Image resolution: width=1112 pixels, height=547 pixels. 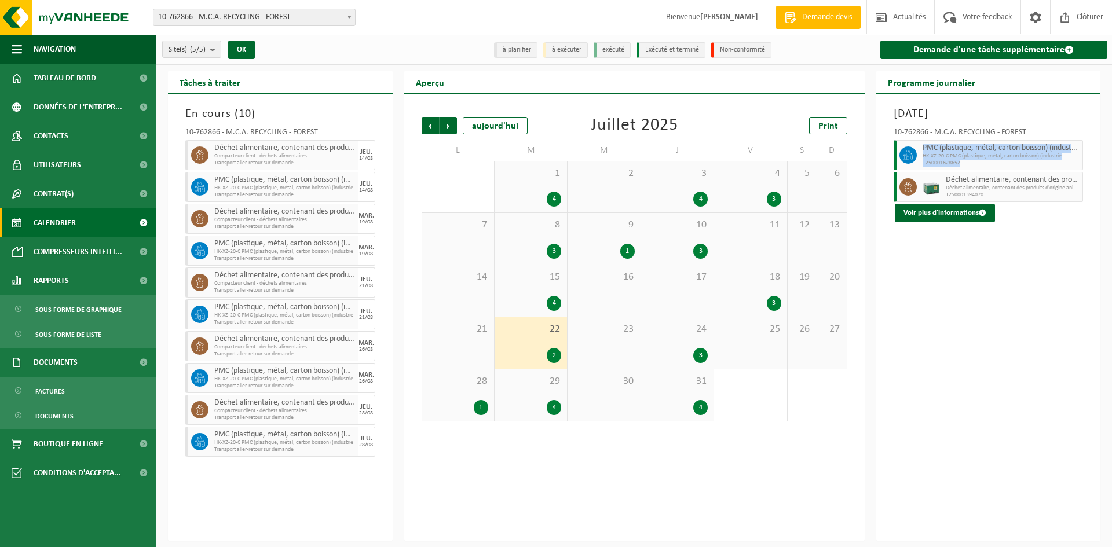 I want to click on img: PB-LB-0680-HPE-GN-01, so click(x=931, y=187).